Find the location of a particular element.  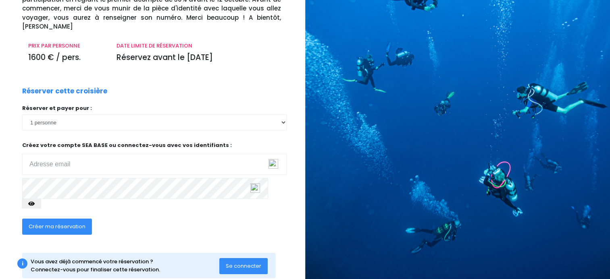

button: Créer ma réservation is located at coordinates (57, 227).